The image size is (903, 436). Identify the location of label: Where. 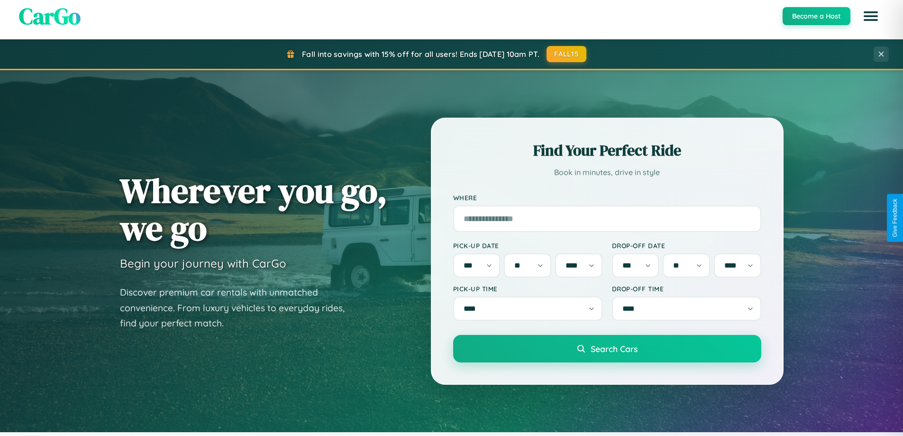
(607, 197).